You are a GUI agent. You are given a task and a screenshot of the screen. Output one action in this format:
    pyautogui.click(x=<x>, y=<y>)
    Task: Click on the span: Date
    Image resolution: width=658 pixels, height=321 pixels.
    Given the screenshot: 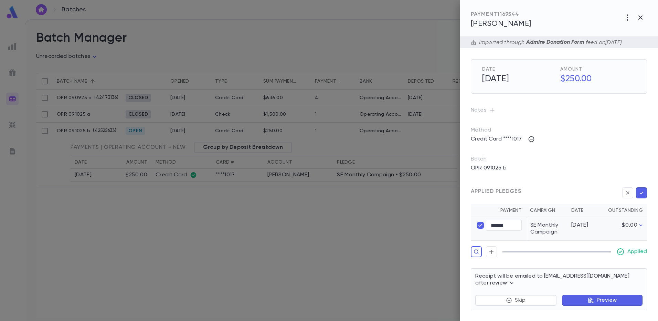 What is the action you would take?
    pyautogui.click(x=520, y=69)
    